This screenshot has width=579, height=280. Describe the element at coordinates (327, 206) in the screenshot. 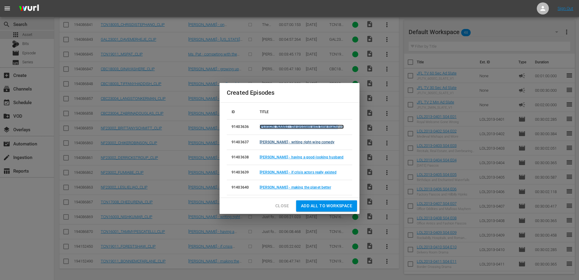

I see `span: Add all to Workspace` at that location.